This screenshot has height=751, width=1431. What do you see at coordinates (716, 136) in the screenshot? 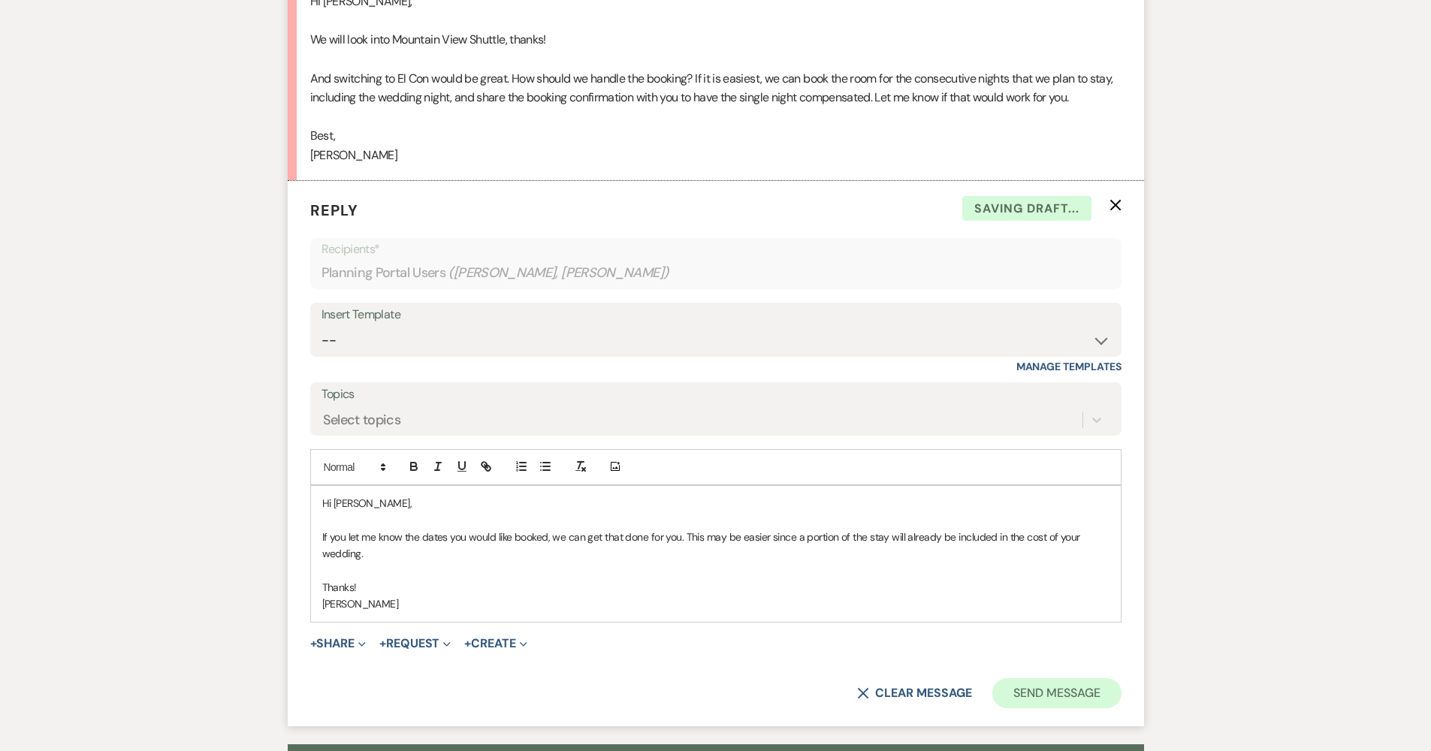
I see `p: Best,` at bounding box center [716, 136].